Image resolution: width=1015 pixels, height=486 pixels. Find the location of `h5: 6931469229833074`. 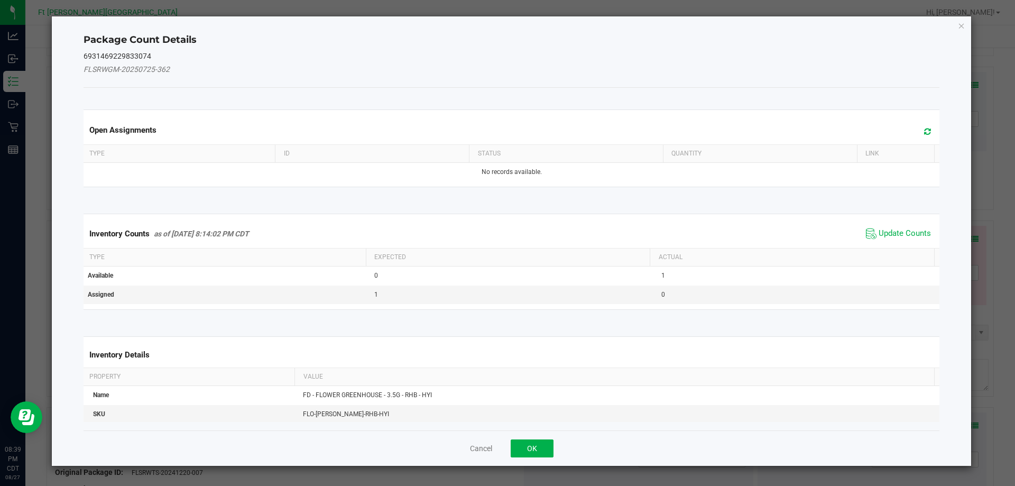

h5: 6931469229833074 is located at coordinates (512, 56).